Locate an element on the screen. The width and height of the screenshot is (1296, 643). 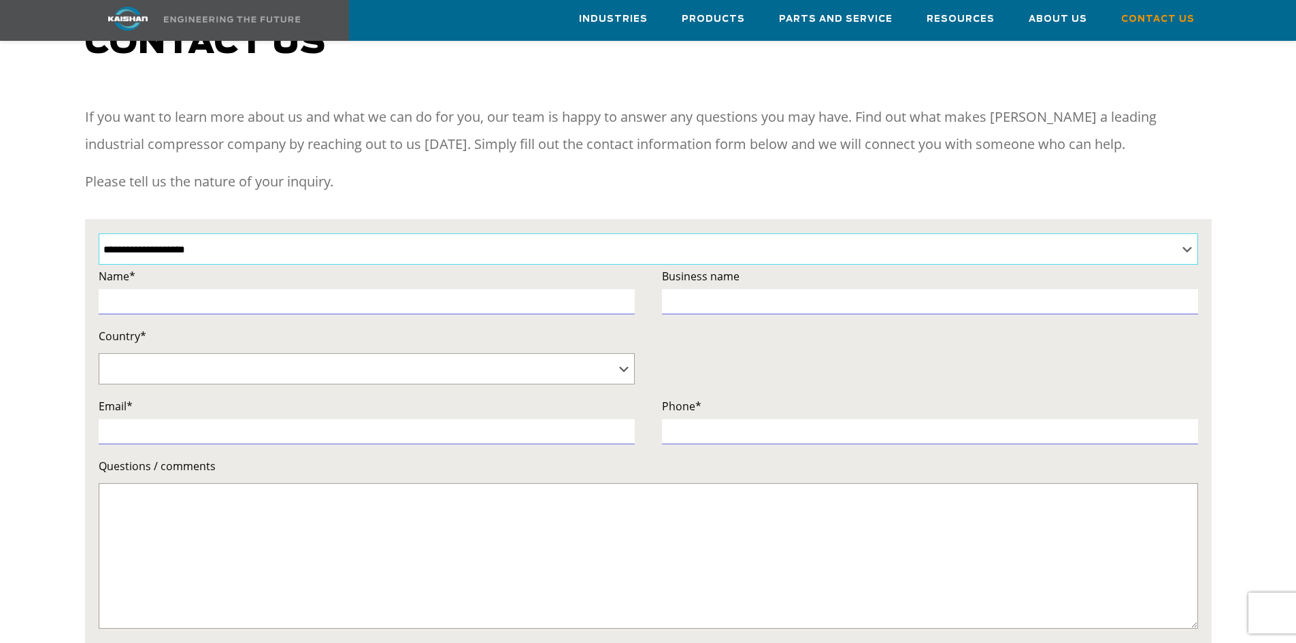
a: Parts and Service is located at coordinates (836, 19).